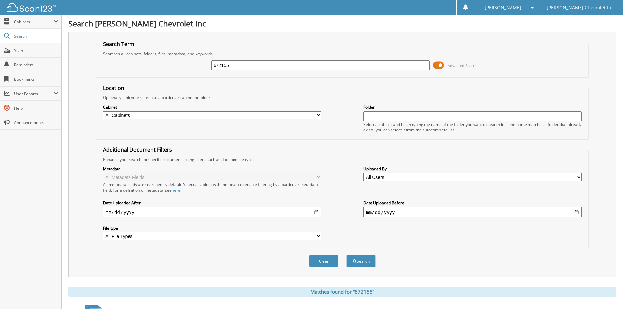  Describe the element at coordinates (212, 203) in the screenshot. I see `label: Date Uploaded After` at that location.